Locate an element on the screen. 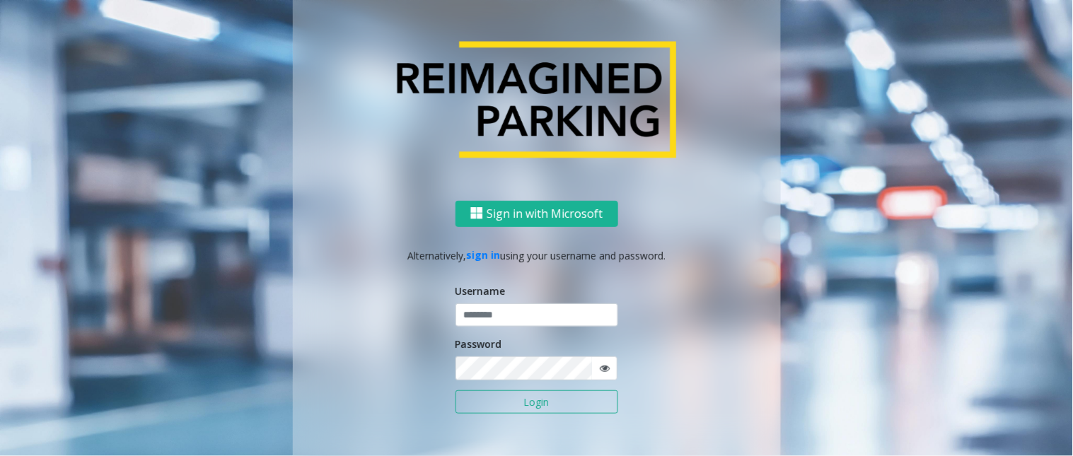  label: Username is located at coordinates (480, 291).